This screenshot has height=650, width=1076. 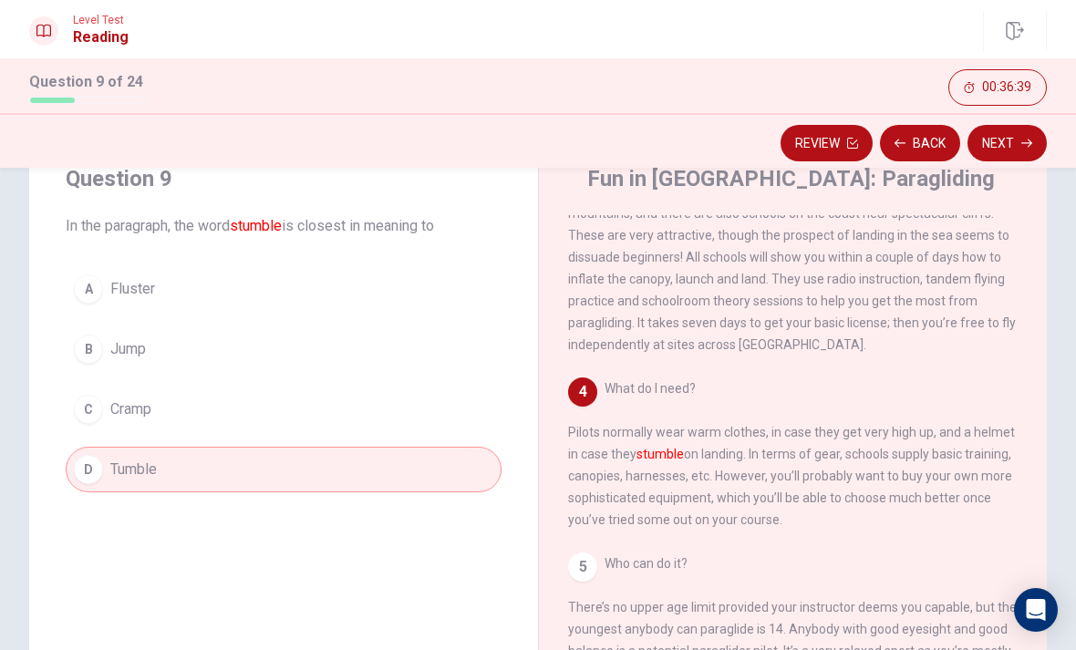 What do you see at coordinates (284, 226) in the screenshot?
I see `span: In the paragraph, the word is closest in meaning to` at bounding box center [284, 226].